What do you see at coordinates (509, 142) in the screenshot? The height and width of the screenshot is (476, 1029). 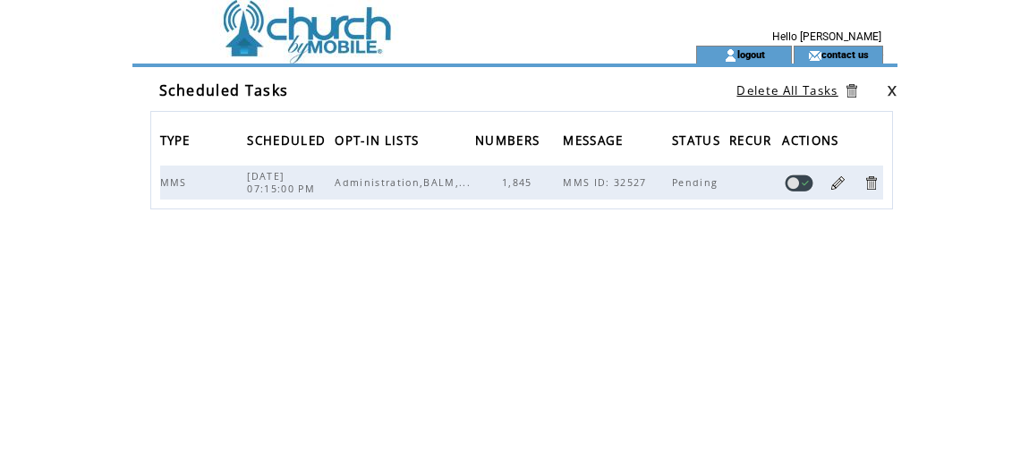 I see `span: NUMBERS` at bounding box center [509, 142].